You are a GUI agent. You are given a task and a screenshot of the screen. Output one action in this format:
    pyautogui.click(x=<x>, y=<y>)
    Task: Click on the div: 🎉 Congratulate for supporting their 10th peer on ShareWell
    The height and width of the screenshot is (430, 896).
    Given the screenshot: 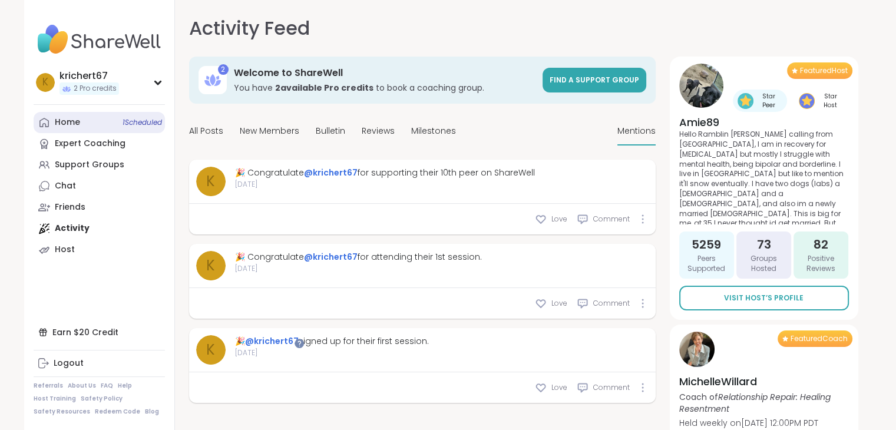 What is the action you would take?
    pyautogui.click(x=385, y=173)
    